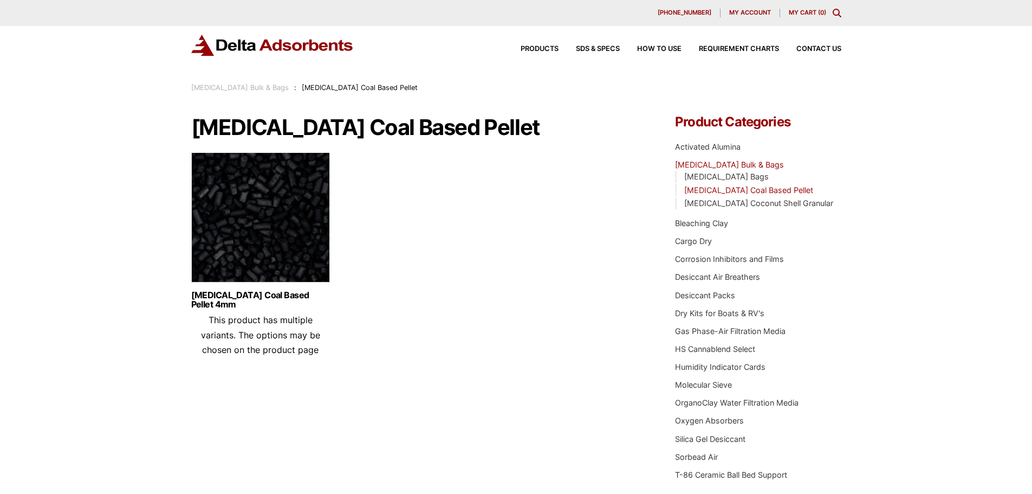 Image resolution: width=1032 pixels, height=494 pixels. Describe the element at coordinates (710, 438) in the screenshot. I see `a: Silica Gel Desiccant` at that location.